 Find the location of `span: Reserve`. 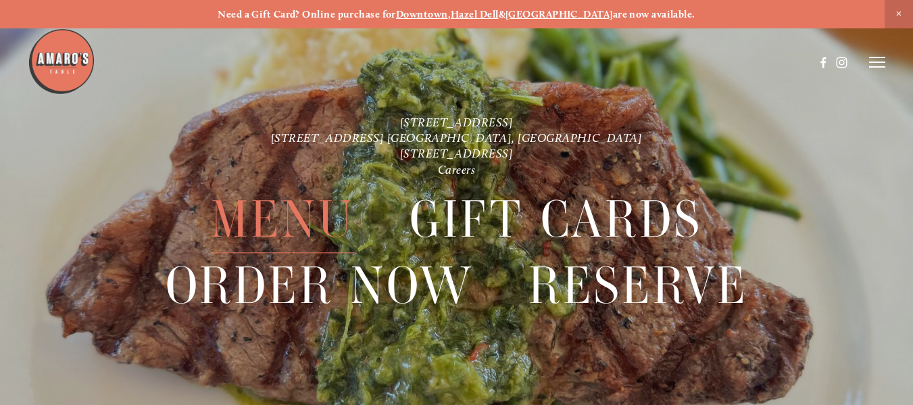

span: Reserve is located at coordinates (638, 286).